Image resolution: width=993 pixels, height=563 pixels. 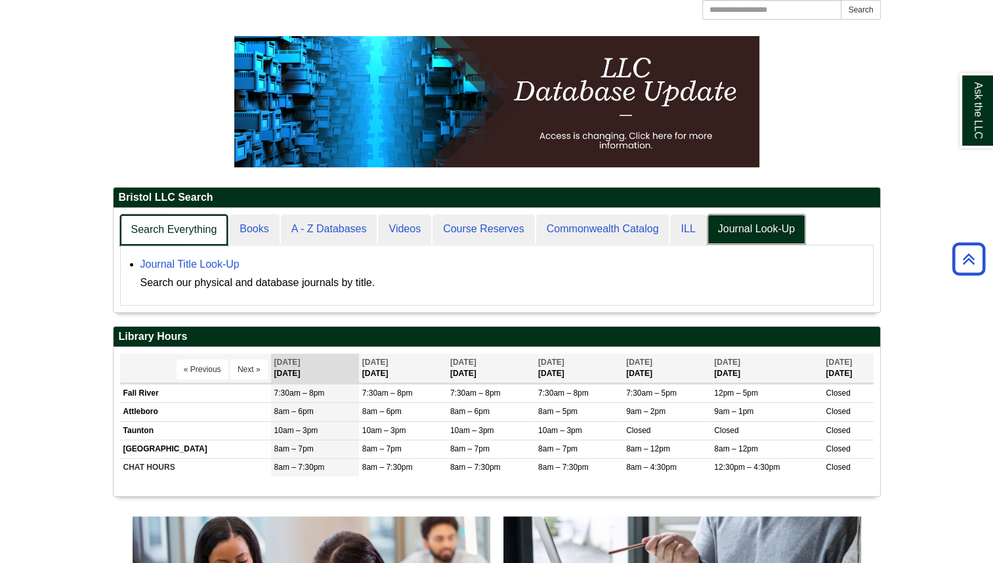 I want to click on span: 12pm – 5pm, so click(x=736, y=393).